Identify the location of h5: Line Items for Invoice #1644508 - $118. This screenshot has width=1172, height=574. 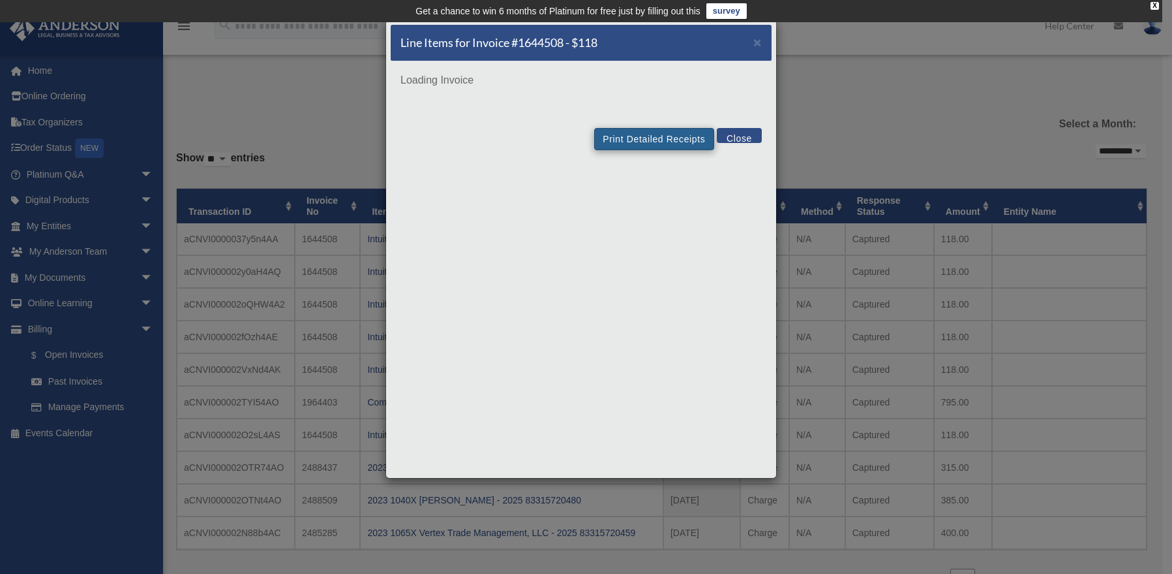
(499, 42).